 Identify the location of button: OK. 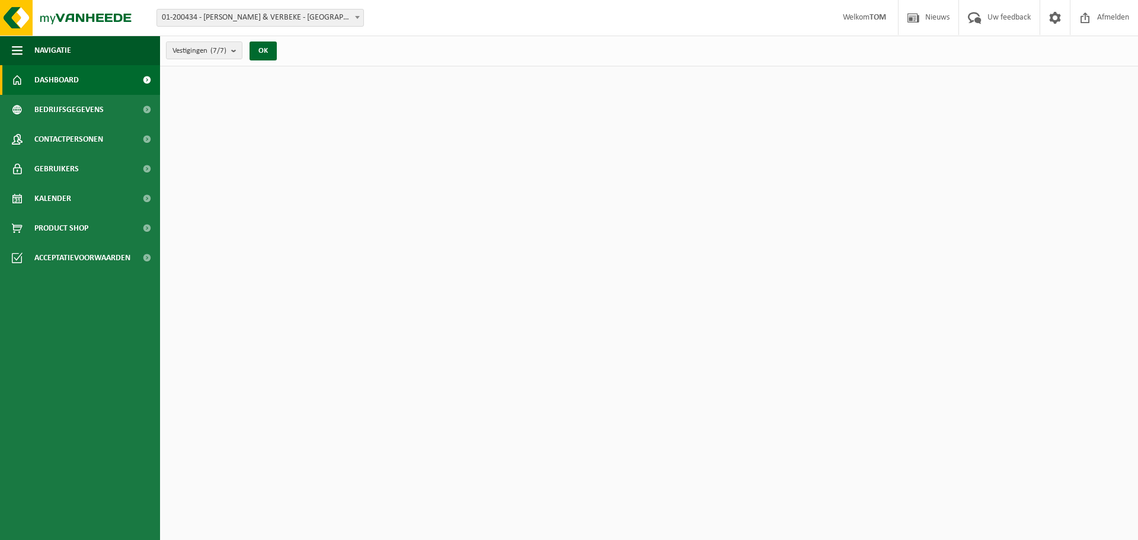
(263, 51).